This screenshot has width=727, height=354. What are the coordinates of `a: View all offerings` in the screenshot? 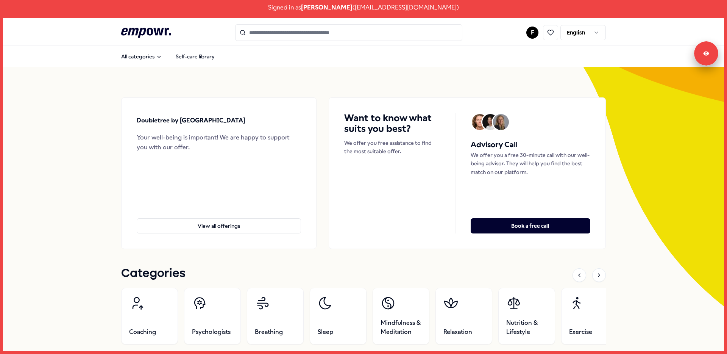 It's located at (219, 220).